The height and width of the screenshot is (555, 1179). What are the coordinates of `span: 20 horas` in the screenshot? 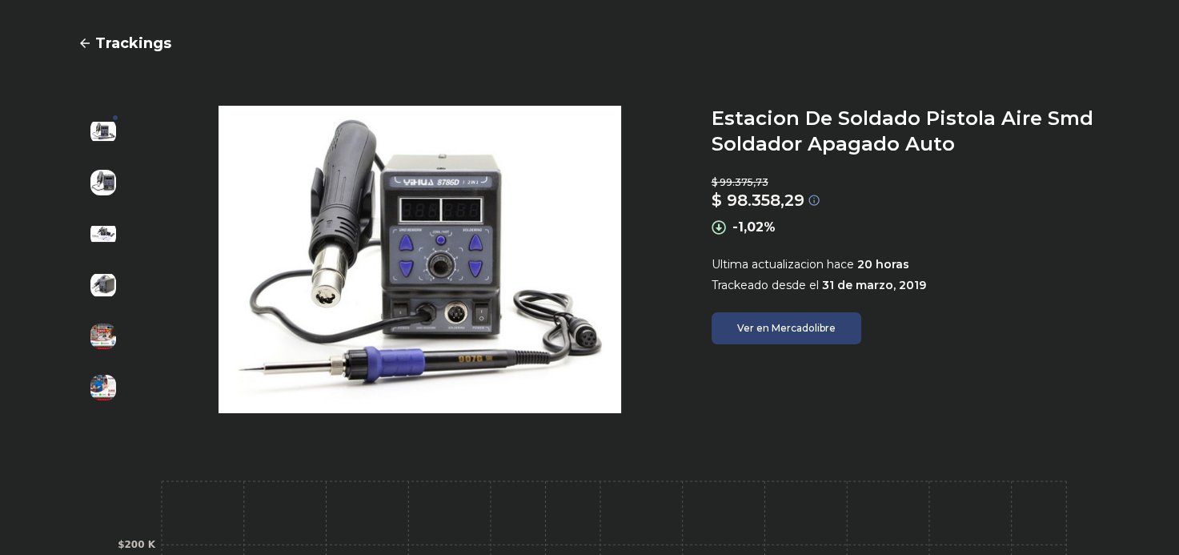 It's located at (883, 264).